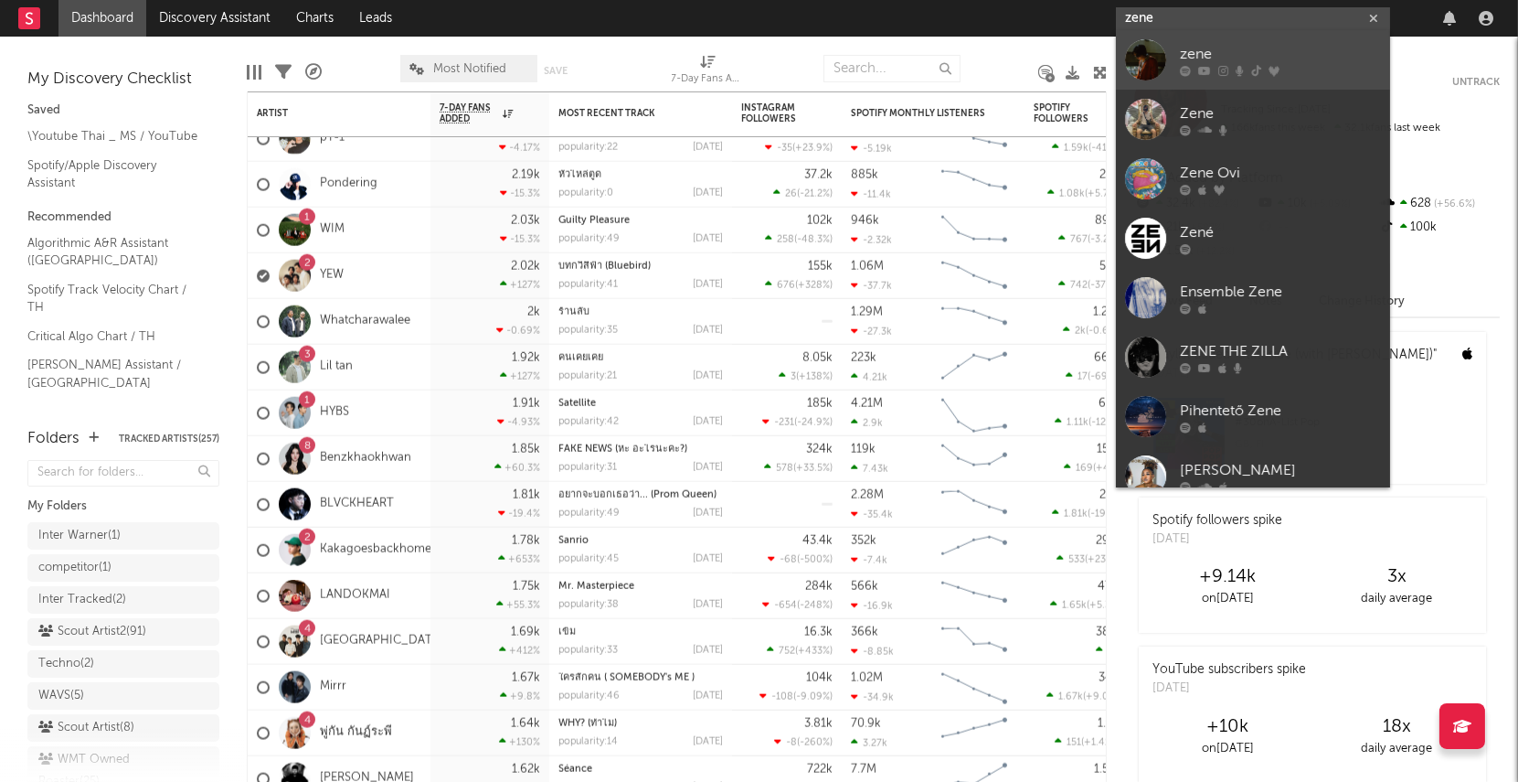 Image resolution: width=1518 pixels, height=782 pixels. What do you see at coordinates (1105, 559) in the screenshot?
I see `span: +23.9 %` at bounding box center [1105, 559].